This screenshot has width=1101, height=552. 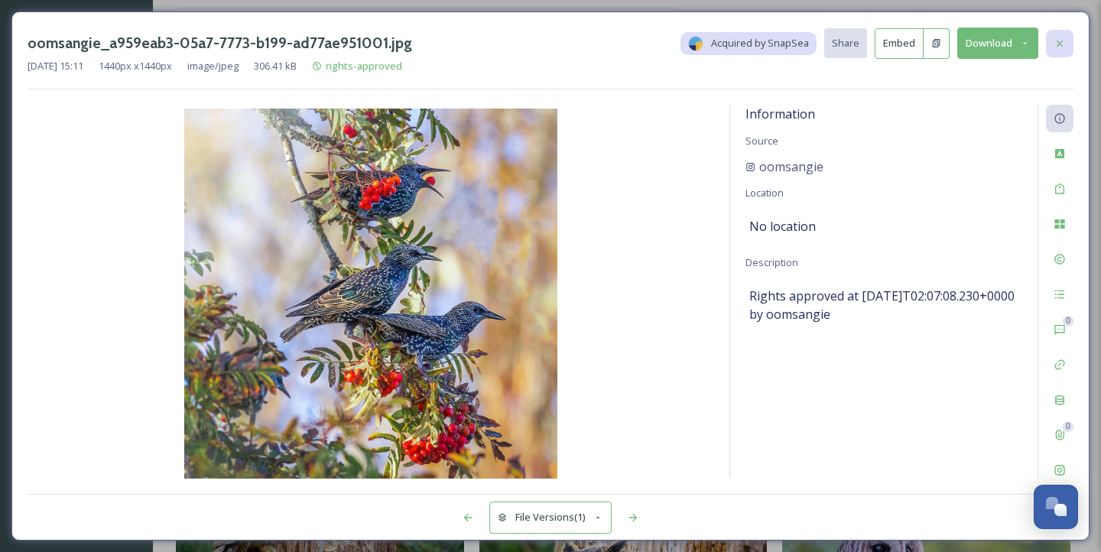 I want to click on span: oomsangie, so click(x=791, y=167).